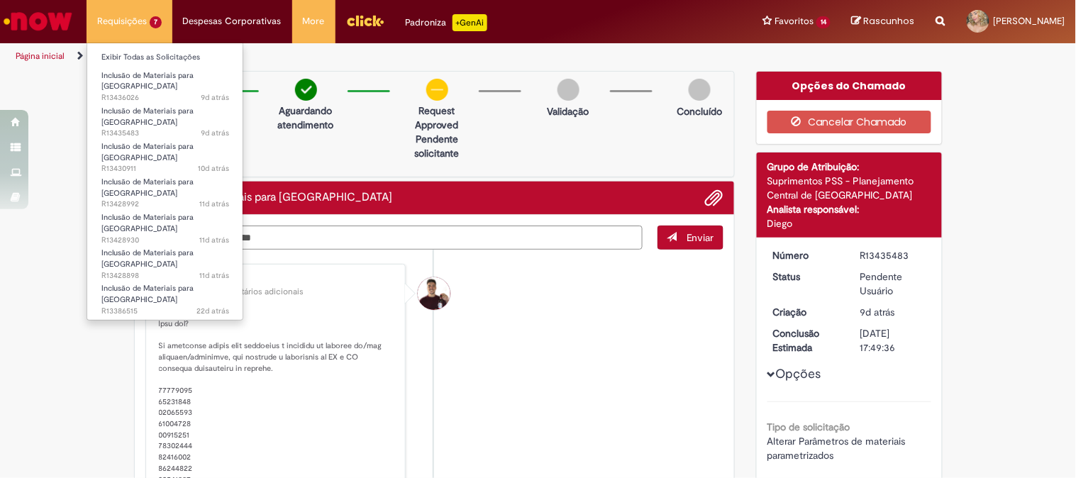  Describe the element at coordinates (165, 133) in the screenshot. I see `span: R13435483` at that location.